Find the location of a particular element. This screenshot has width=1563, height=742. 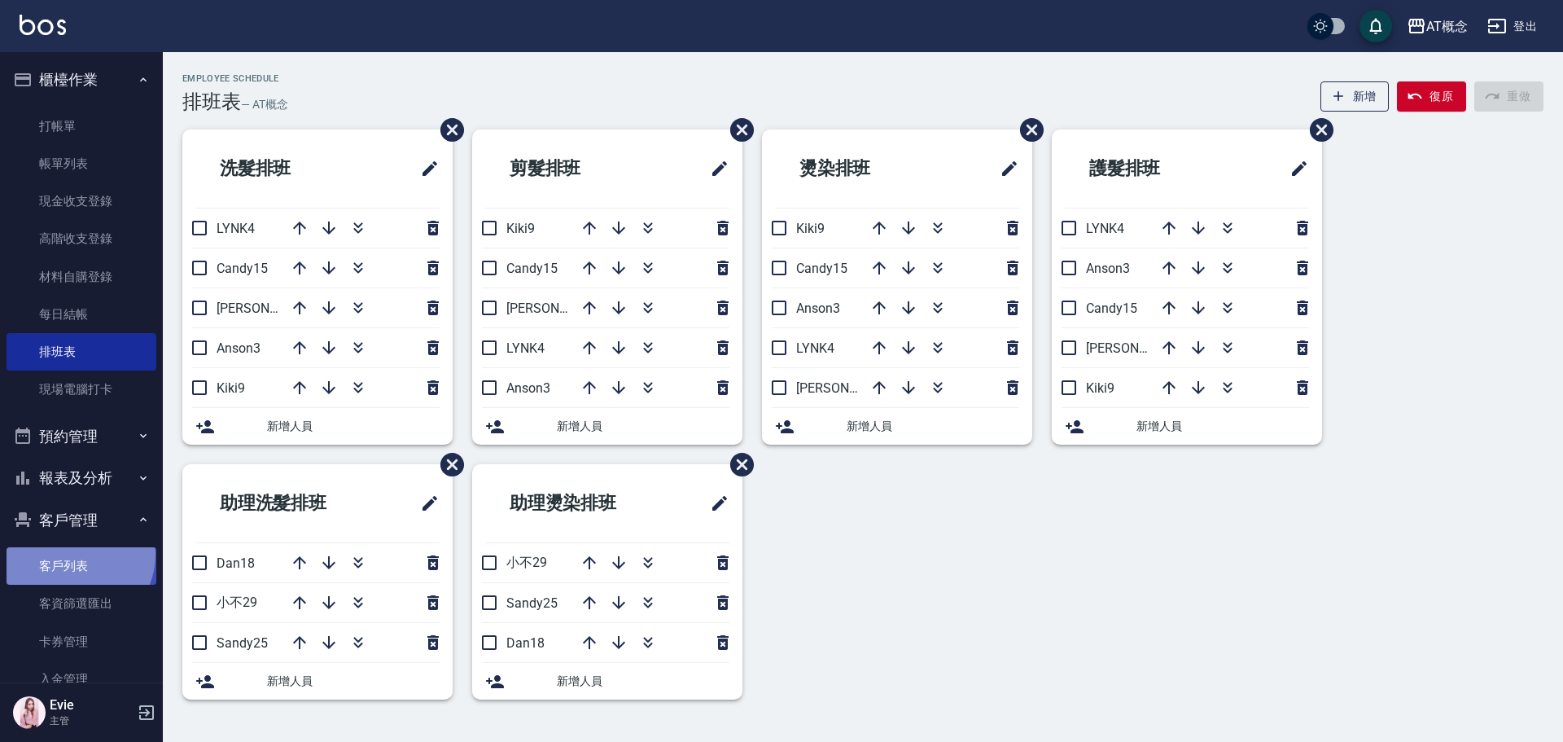

a: 客資篩選匯出 is located at coordinates (81, 603).